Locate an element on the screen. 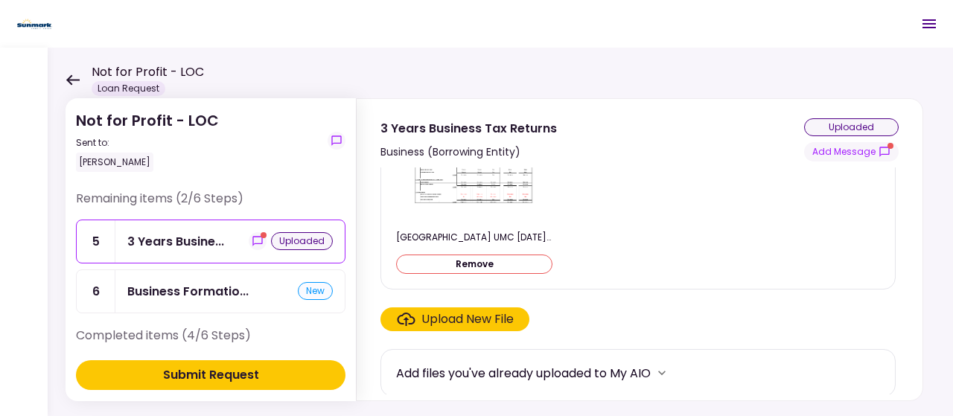 The height and width of the screenshot is (416, 953). div: Rotterdam UMC 2023-2024 Financials.pdf is located at coordinates (474, 237).